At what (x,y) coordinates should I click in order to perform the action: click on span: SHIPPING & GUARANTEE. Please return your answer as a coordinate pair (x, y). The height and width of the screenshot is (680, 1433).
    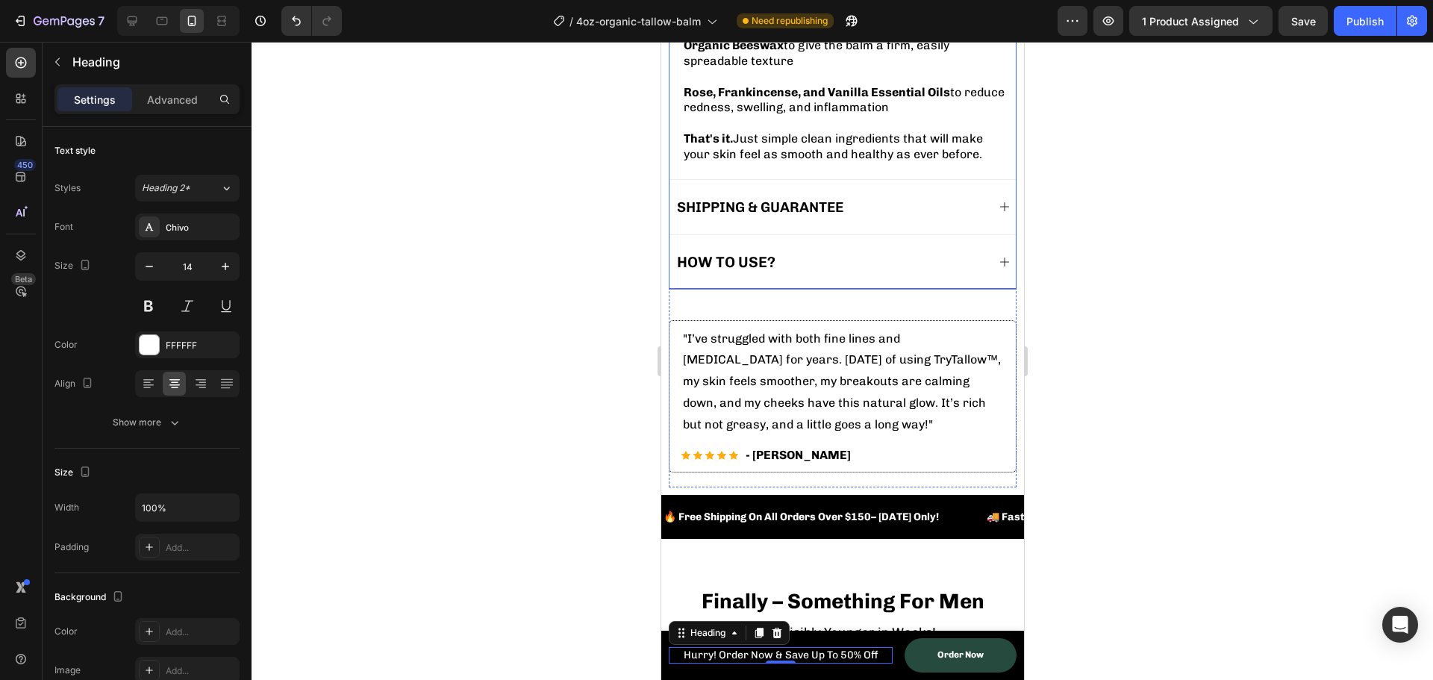
    Looking at the image, I should click on (99, 165).